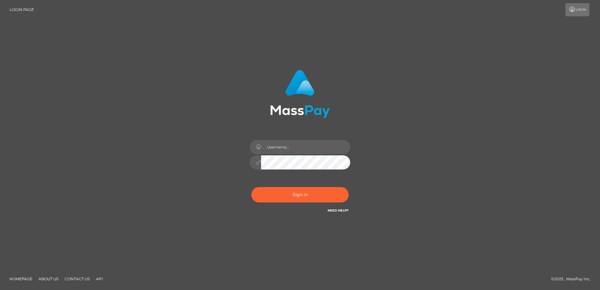 This screenshot has width=600, height=290. Describe the element at coordinates (300, 194) in the screenshot. I see `button: Sign in` at that location.